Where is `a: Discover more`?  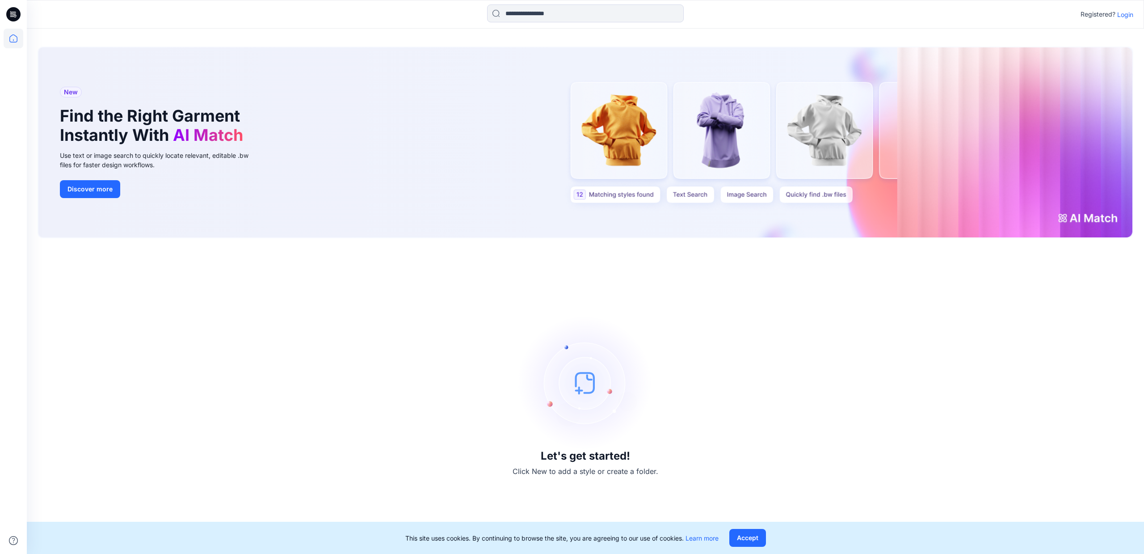
a: Discover more is located at coordinates (90, 189).